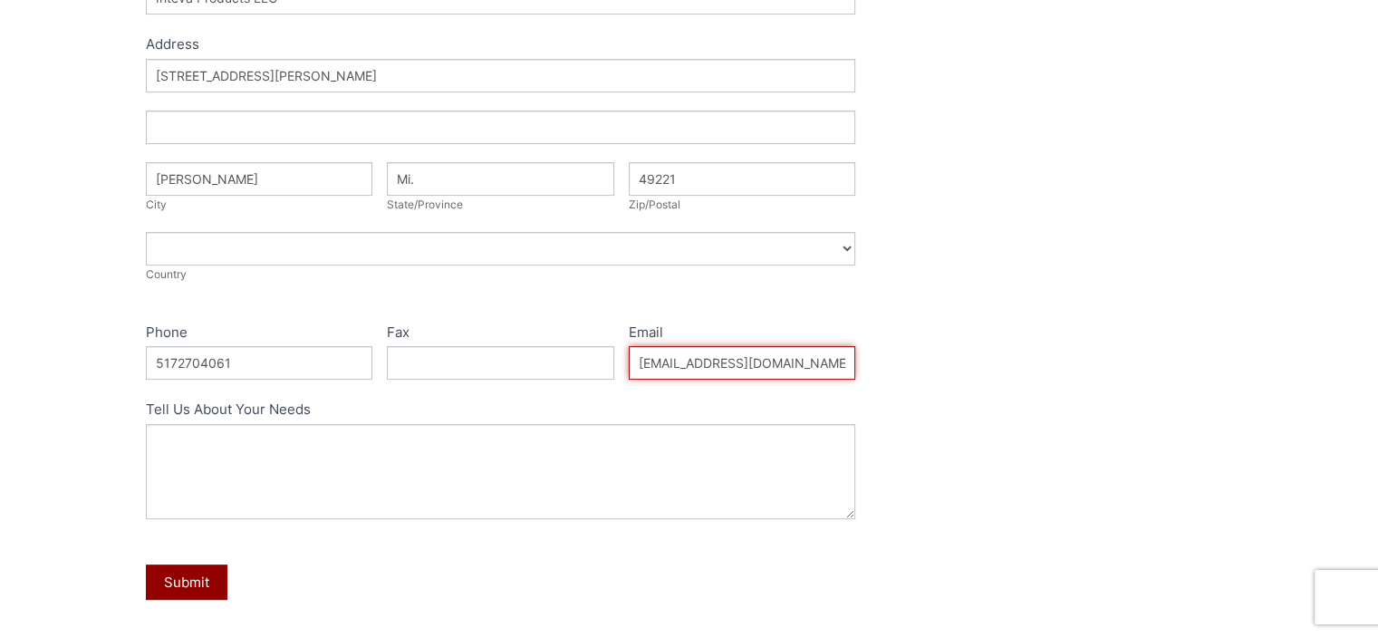 The image size is (1378, 637). Describe the element at coordinates (500, 205) in the screenshot. I see `div: State/Province` at that location.